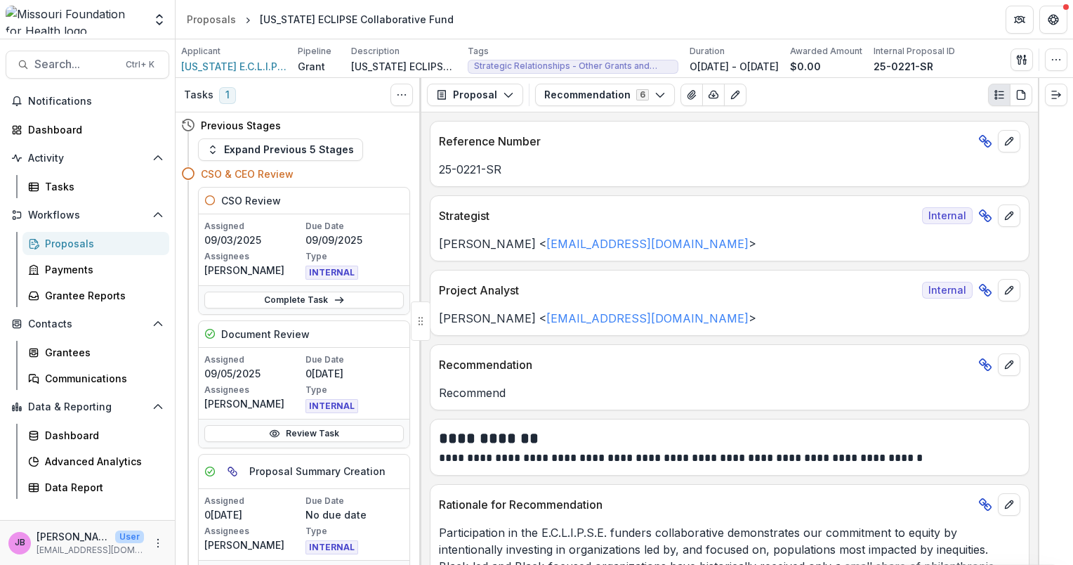 The height and width of the screenshot is (565, 1073). Describe the element at coordinates (101, 186) in the screenshot. I see `div: Tasks` at that location.